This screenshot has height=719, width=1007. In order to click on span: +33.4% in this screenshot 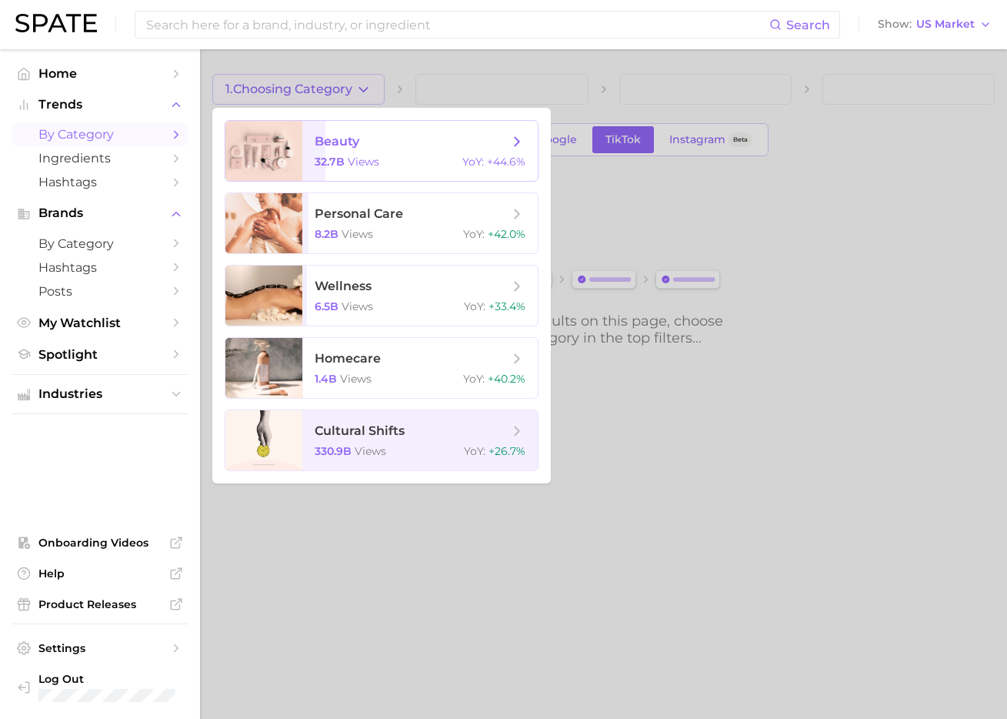, I will do `click(507, 306)`.